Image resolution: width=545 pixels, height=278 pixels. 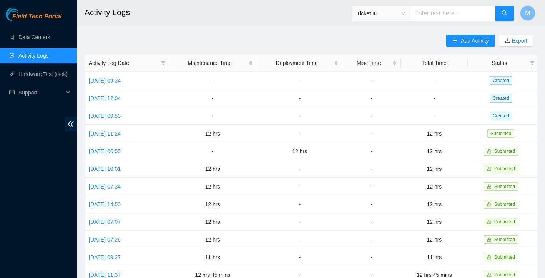 What do you see at coordinates (33, 56) in the screenshot?
I see `a: Activity Logs` at bounding box center [33, 56].